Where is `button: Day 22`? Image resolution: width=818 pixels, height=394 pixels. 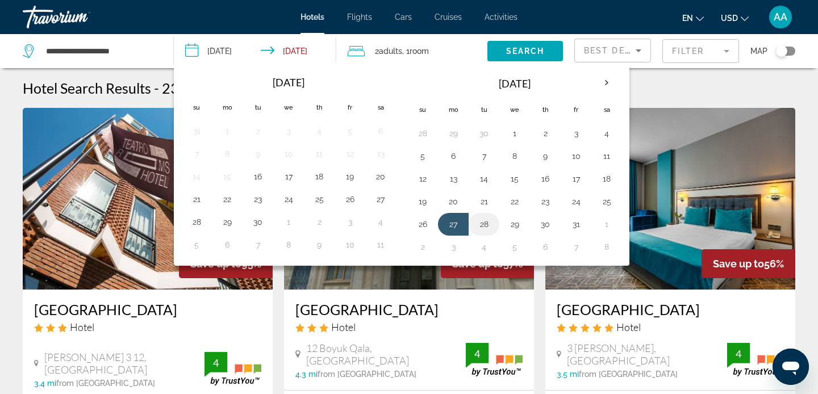
button: Day 22 is located at coordinates (515, 202).